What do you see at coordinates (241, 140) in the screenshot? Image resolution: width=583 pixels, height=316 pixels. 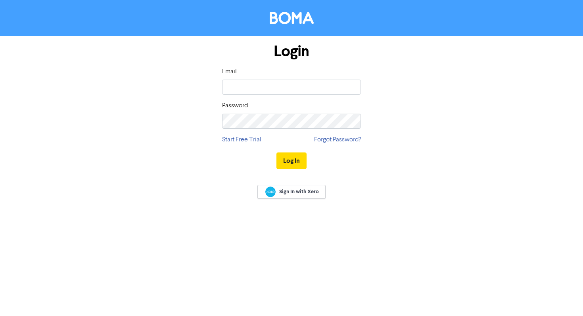 I see `a: Start Free Trial` at bounding box center [241, 140].